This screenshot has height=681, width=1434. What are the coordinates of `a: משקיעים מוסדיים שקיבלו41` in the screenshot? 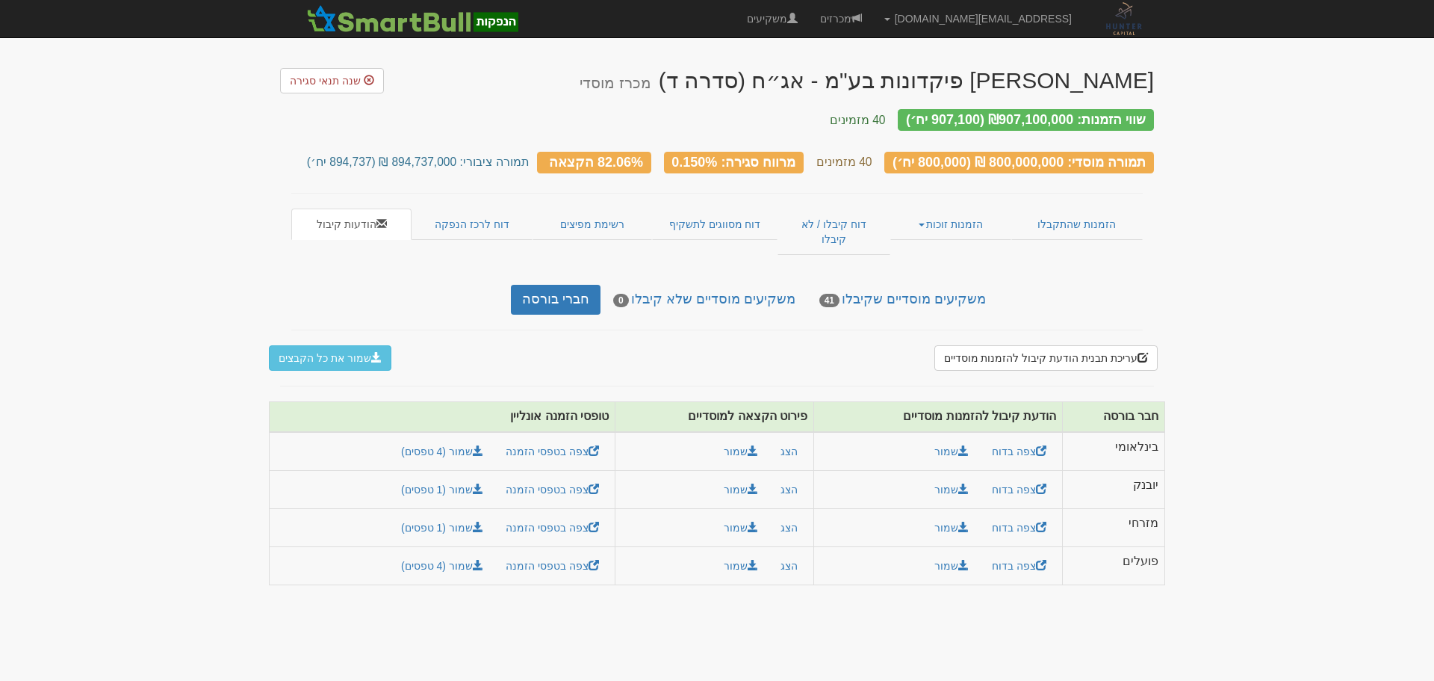 It's located at (902, 300).